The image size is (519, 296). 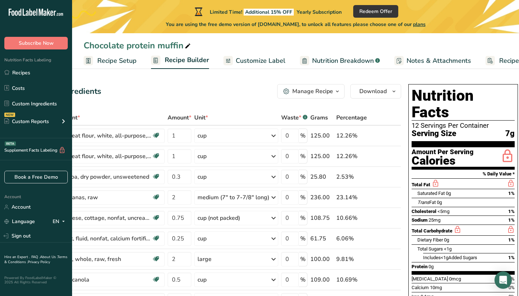 I want to click on span: 25mg, so click(x=435, y=220).